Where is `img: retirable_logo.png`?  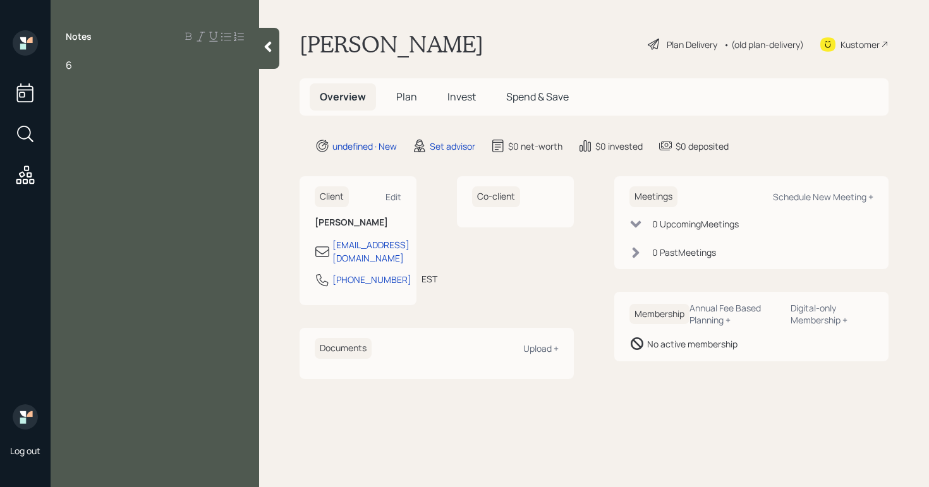
img: retirable_logo.png is located at coordinates (25, 417).